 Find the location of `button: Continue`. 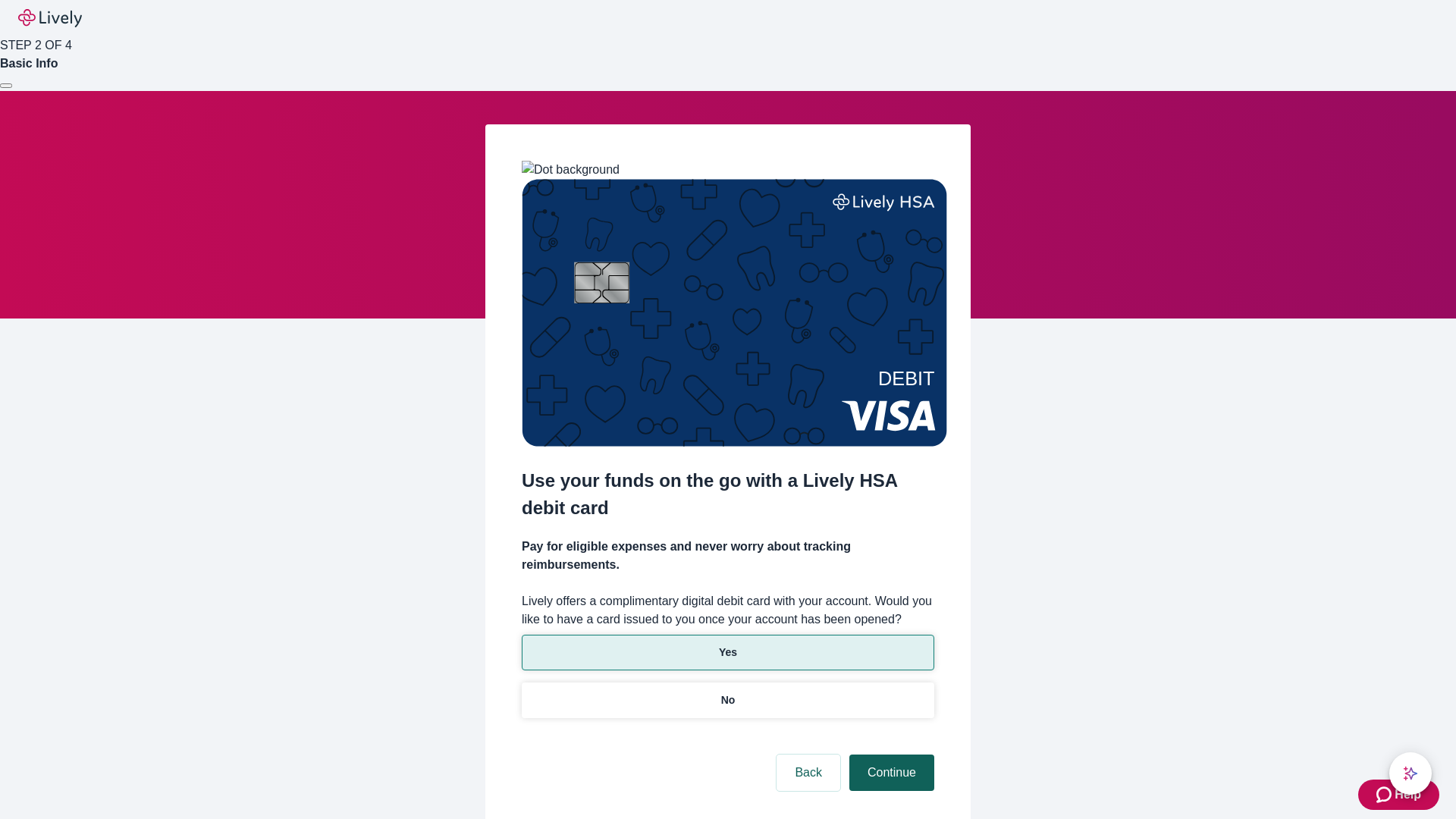

button: Continue is located at coordinates (892, 773).